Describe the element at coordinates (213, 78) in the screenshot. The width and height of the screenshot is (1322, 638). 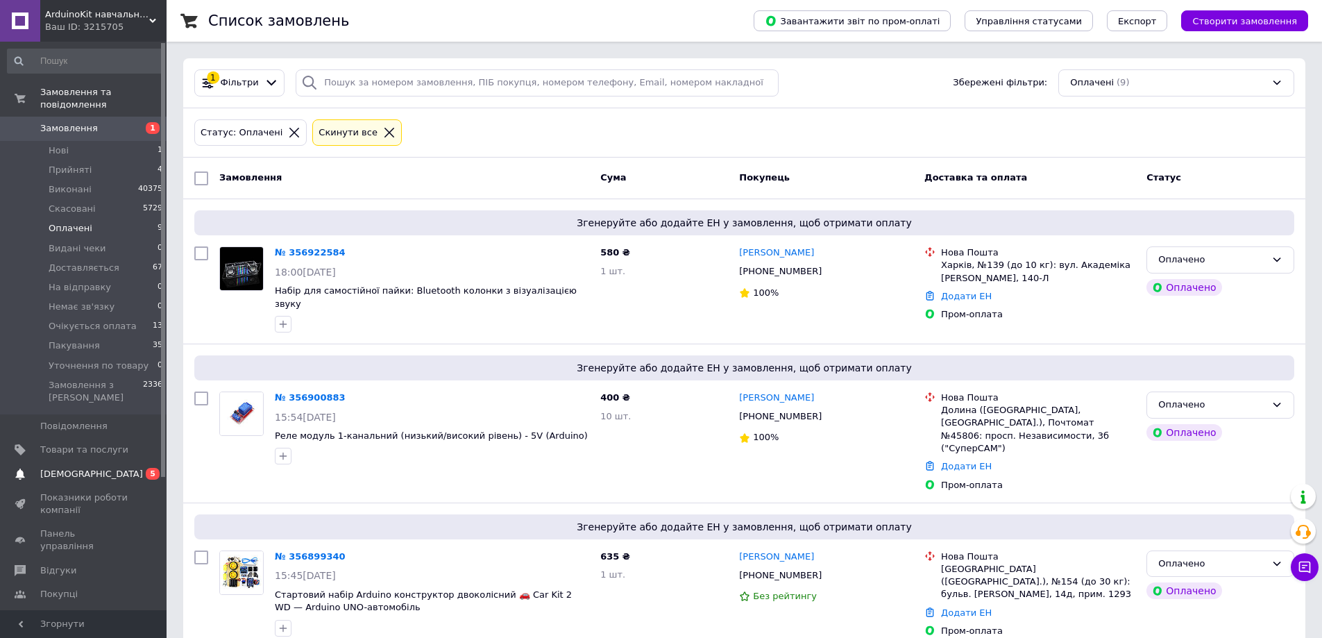
I see `div: 1` at that location.